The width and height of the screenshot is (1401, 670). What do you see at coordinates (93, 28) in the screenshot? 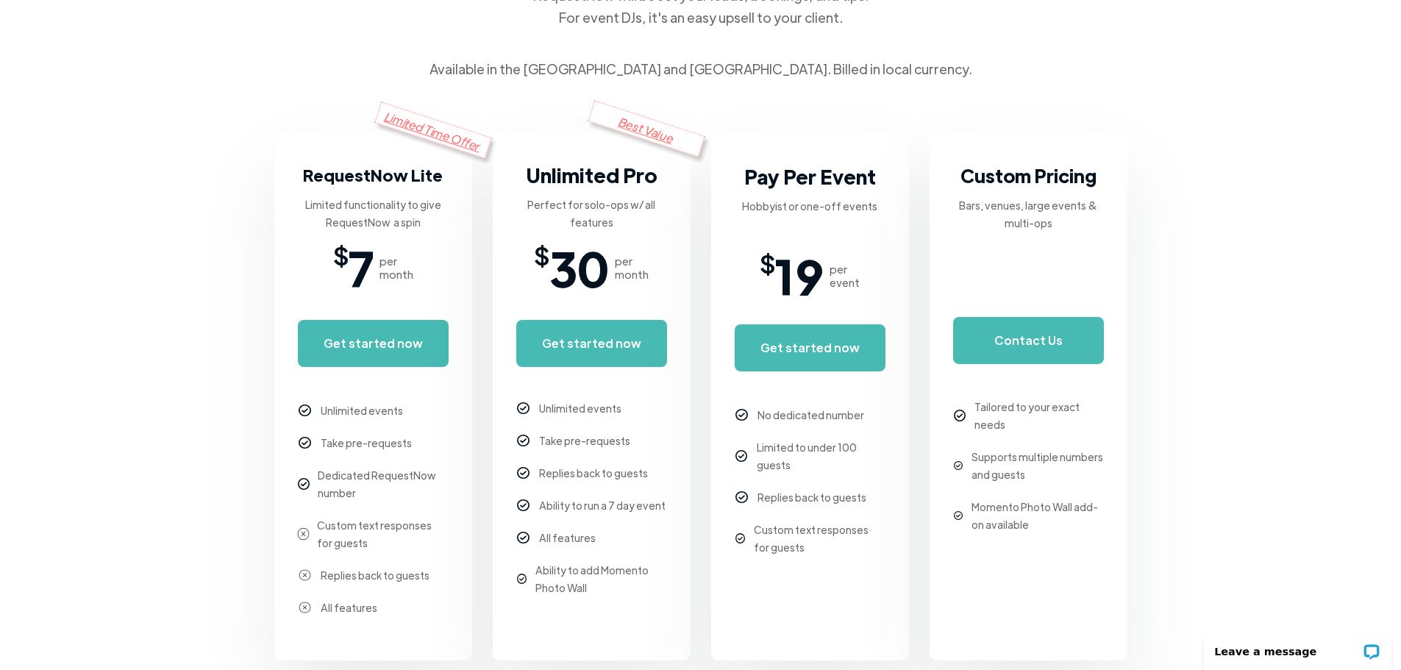
I see `p: Leave a message` at bounding box center [93, 28].